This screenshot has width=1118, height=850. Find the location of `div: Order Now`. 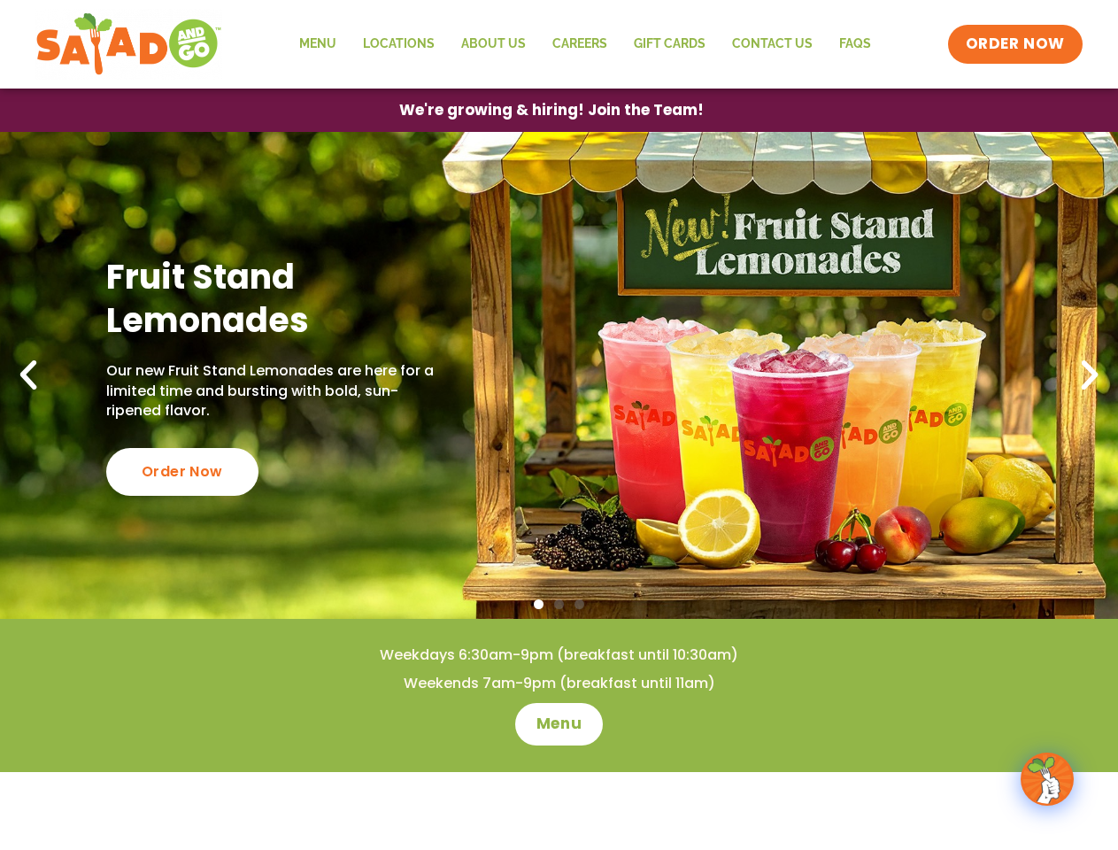

div: Order Now is located at coordinates (182, 472).